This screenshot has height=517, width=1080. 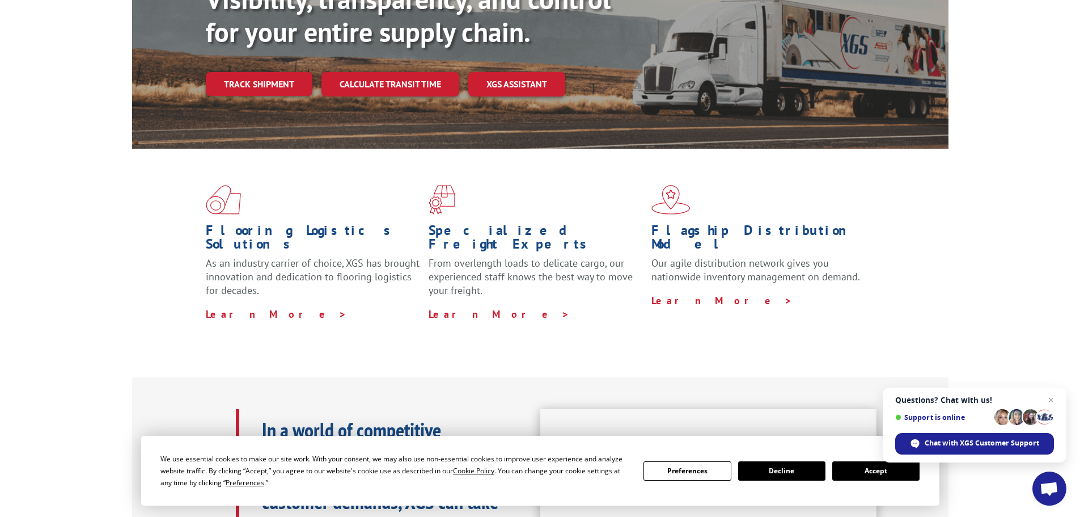 What do you see at coordinates (442, 200) in the screenshot?
I see `img: xgs-icon-focused-on-flooring-red` at bounding box center [442, 200].